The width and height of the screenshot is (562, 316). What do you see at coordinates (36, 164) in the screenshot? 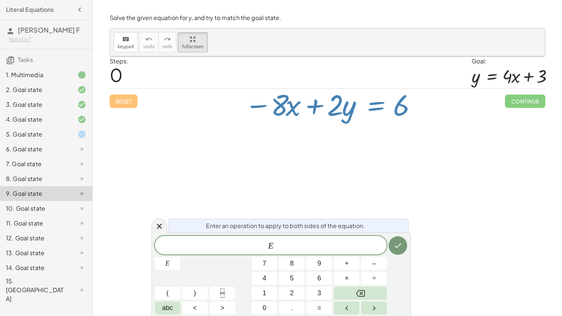
I see `div: 7. Goal state` at bounding box center [36, 164].